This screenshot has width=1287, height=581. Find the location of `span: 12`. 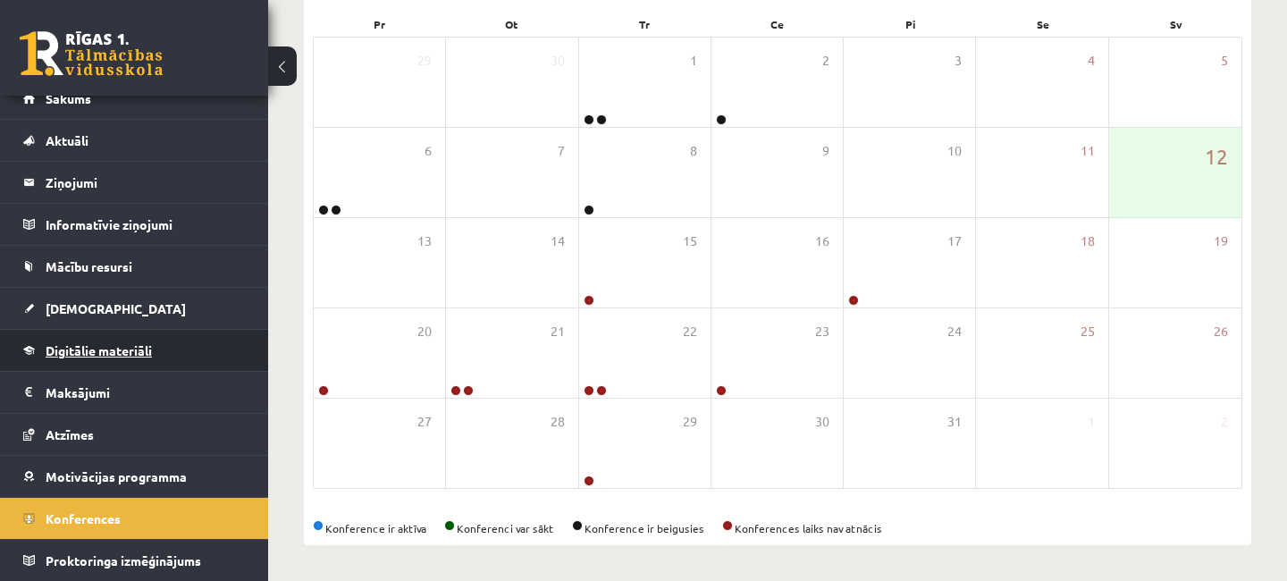

span: 12 is located at coordinates (1216, 156).